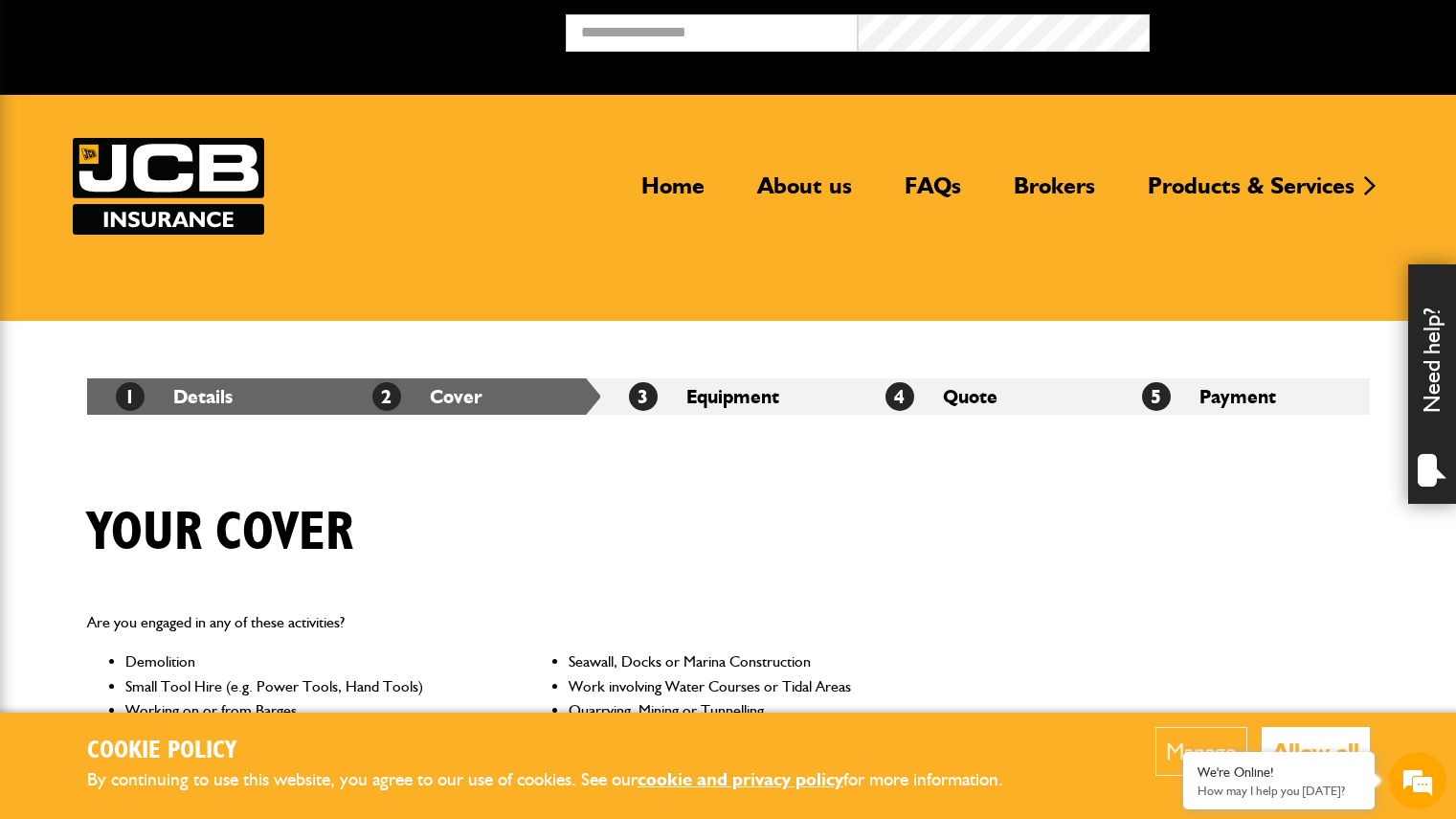 The height and width of the screenshot is (819, 1456). I want to click on span: 3, so click(643, 397).